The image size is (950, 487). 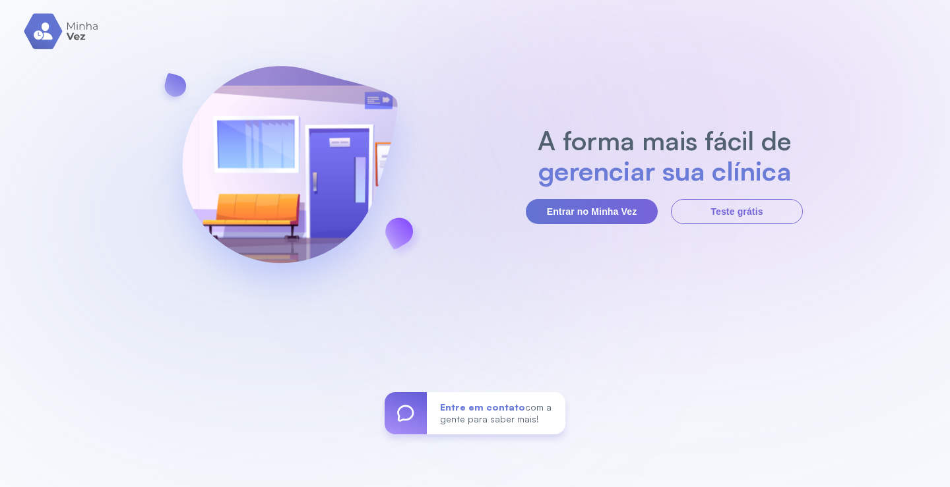 What do you see at coordinates (475, 414) in the screenshot?
I see `a: Entre em contatocom a gente para saber mais!` at bounding box center [475, 414].